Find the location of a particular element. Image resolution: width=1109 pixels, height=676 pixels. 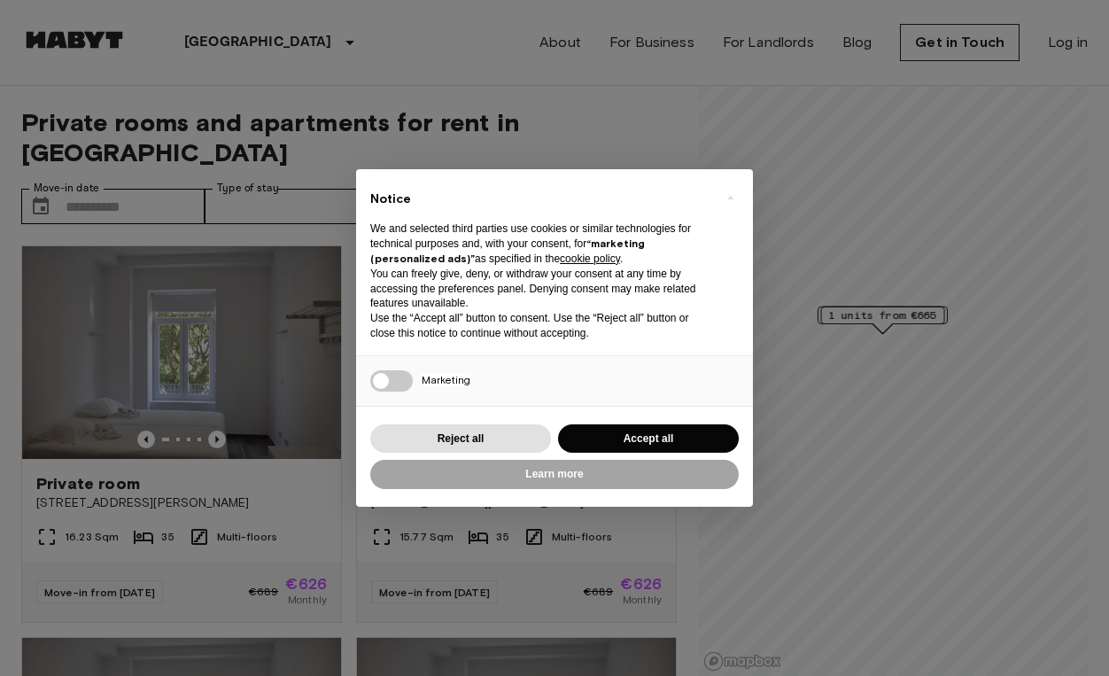

p: Use the “Accept all” button to consent. Use the “Reject all” button or close this notice to conti... is located at coordinates (540, 326).